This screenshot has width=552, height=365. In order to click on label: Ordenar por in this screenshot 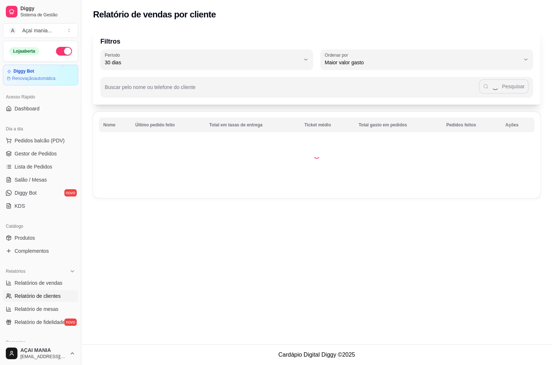, I will do `click(337, 55)`.